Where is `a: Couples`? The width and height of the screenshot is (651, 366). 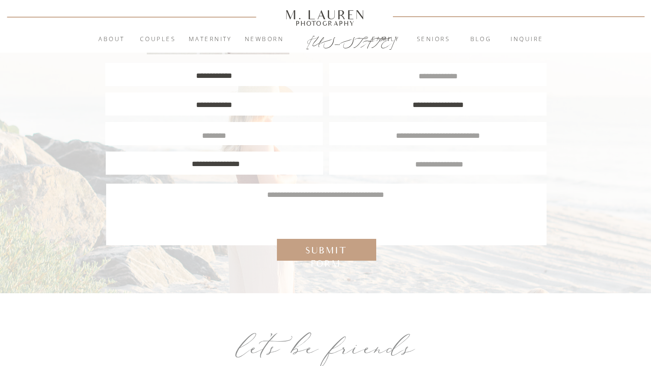 a: Couples is located at coordinates (158, 39).